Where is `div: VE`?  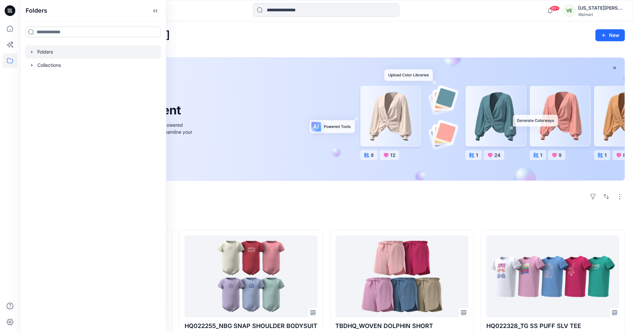
div: VE is located at coordinates (569, 11).